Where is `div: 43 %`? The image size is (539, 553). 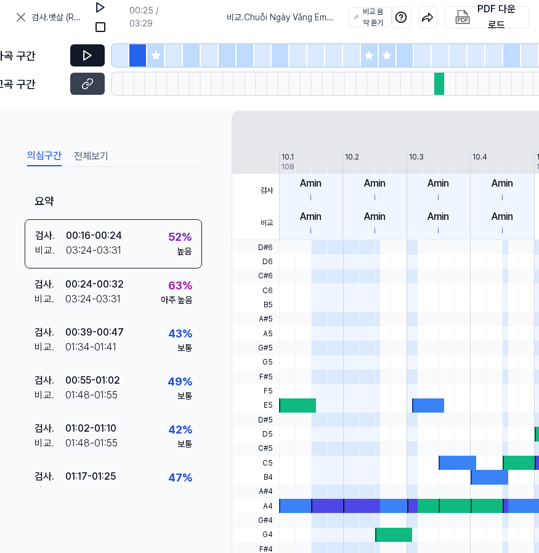
div: 43 % is located at coordinates (180, 333).